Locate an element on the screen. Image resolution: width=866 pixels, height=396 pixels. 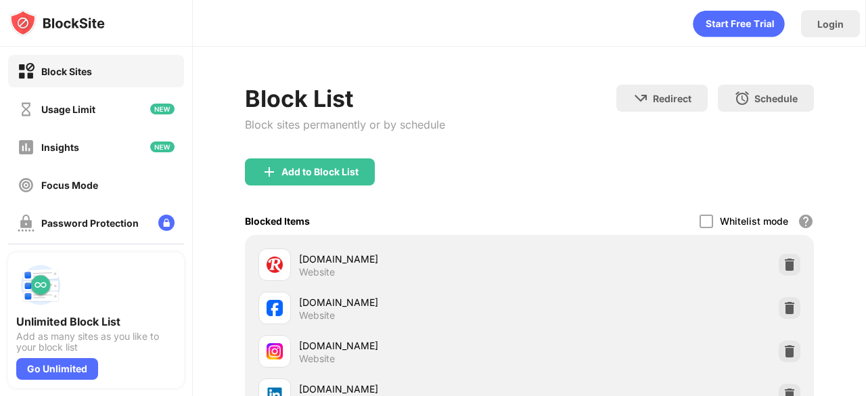
div: Login is located at coordinates (830, 24).